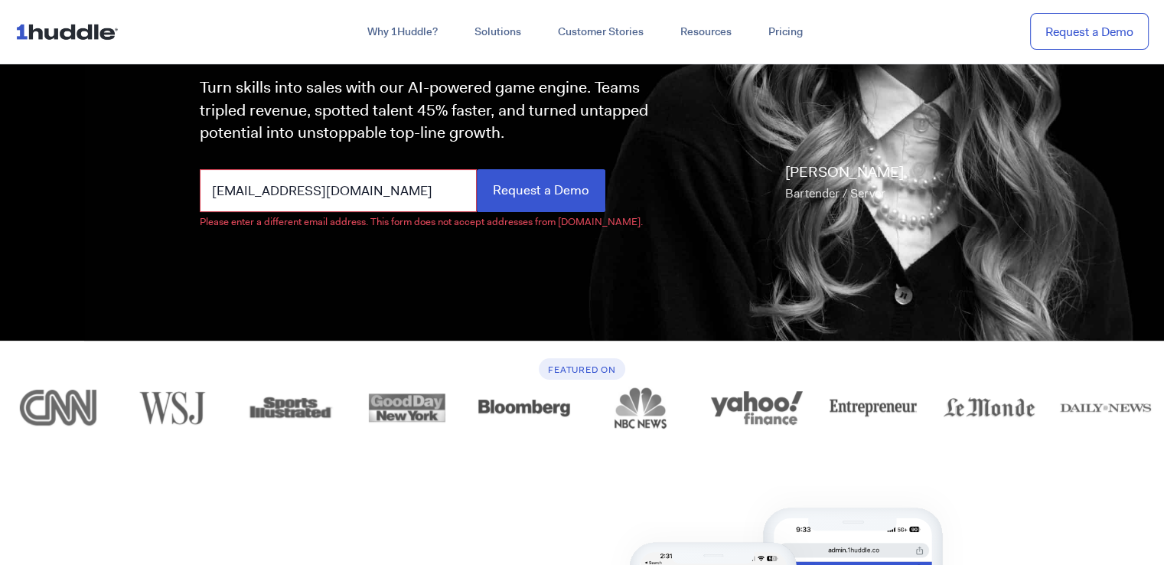 The image size is (1164, 565). I want to click on img: logo_bloomberg, so click(523, 407).